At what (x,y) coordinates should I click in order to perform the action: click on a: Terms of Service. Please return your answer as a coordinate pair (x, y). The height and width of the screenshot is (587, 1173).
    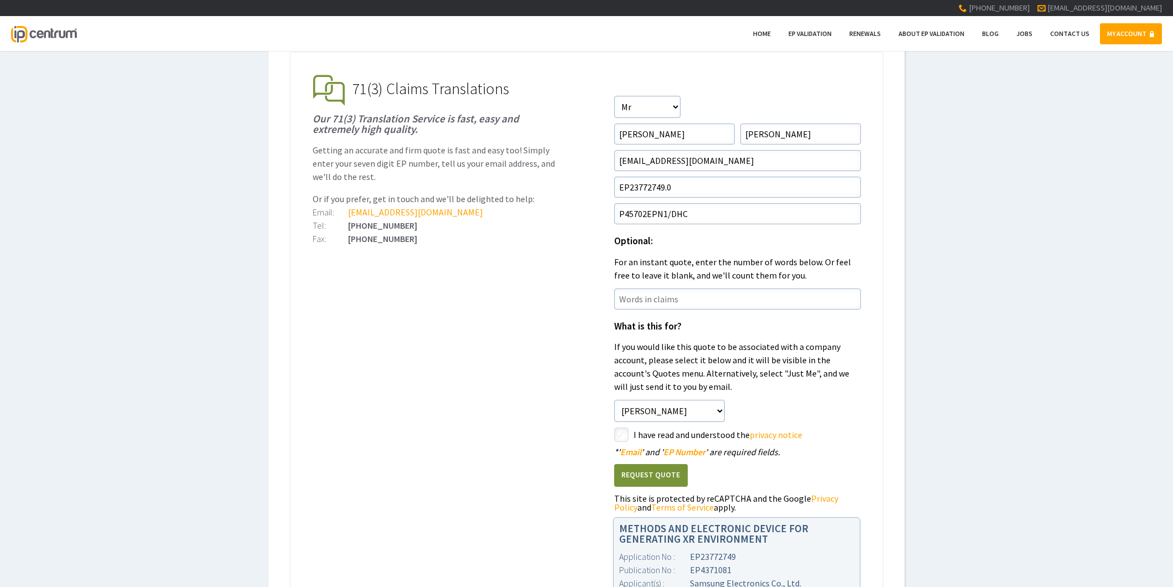
    Looking at the image, I should click on (682, 507).